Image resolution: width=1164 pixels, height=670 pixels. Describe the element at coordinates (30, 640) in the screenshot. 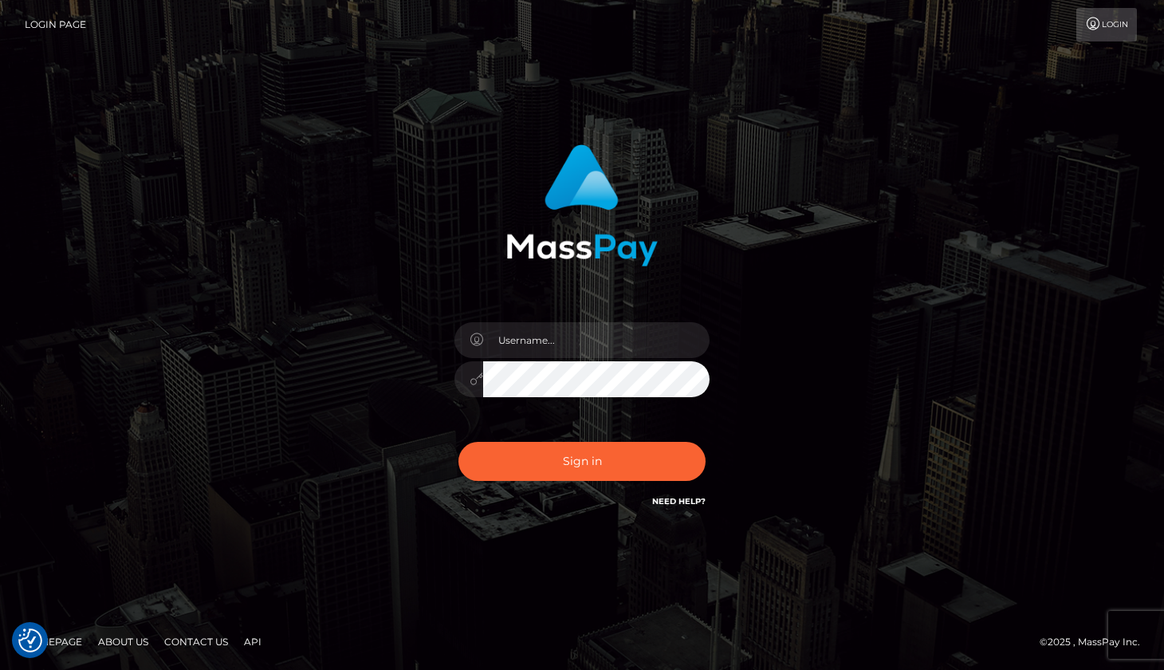

I see `button: Consent Preferences` at that location.